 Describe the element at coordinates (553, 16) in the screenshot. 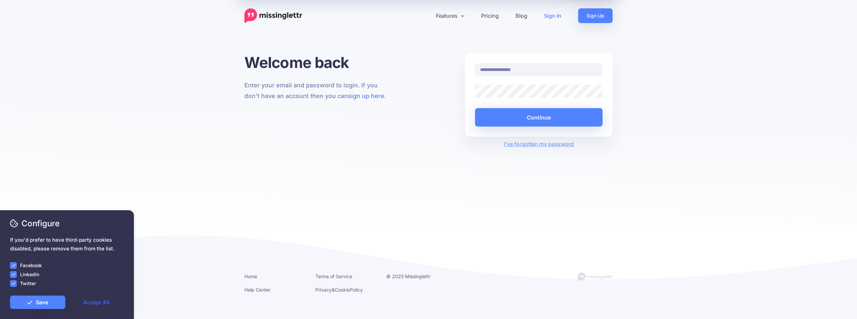

I see `a: Sign In` at that location.